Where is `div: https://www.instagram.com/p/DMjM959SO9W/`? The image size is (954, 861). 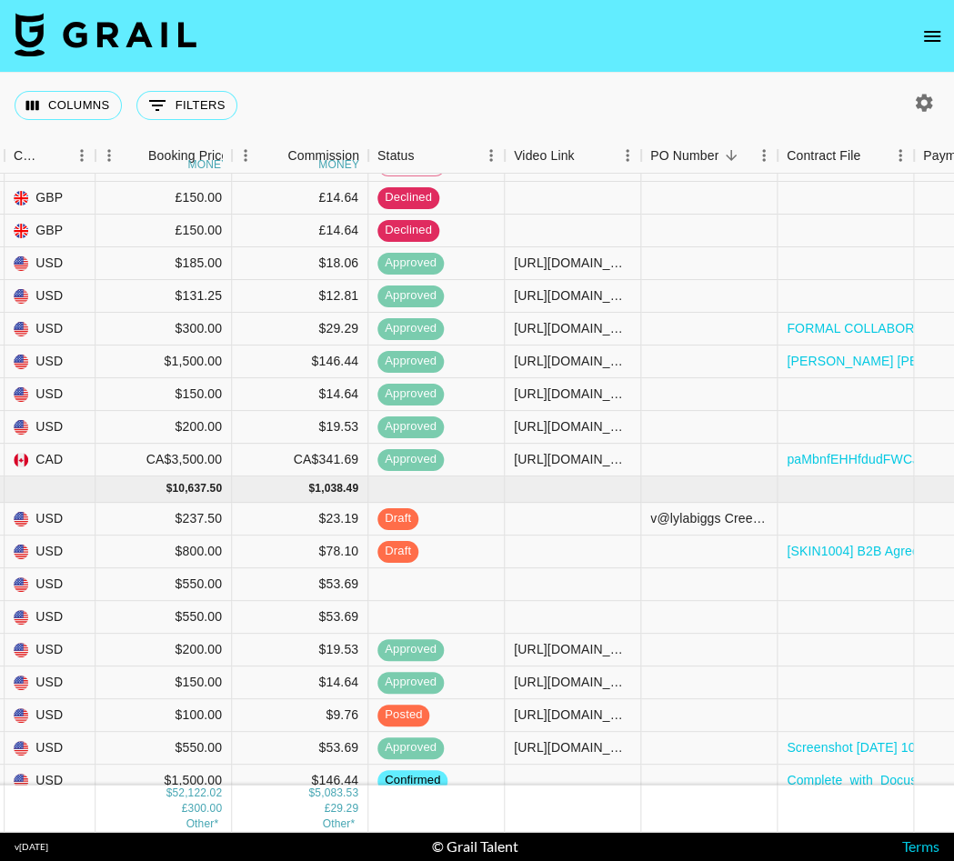 div: https://www.instagram.com/p/DMjM959SO9W/ is located at coordinates (572, 459).